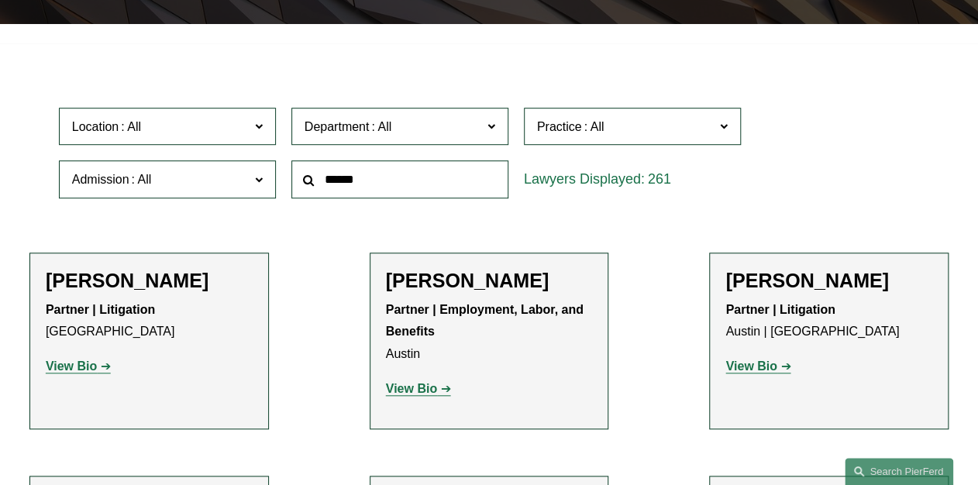 Image resolution: width=978 pixels, height=485 pixels. I want to click on span: Department, so click(337, 126).